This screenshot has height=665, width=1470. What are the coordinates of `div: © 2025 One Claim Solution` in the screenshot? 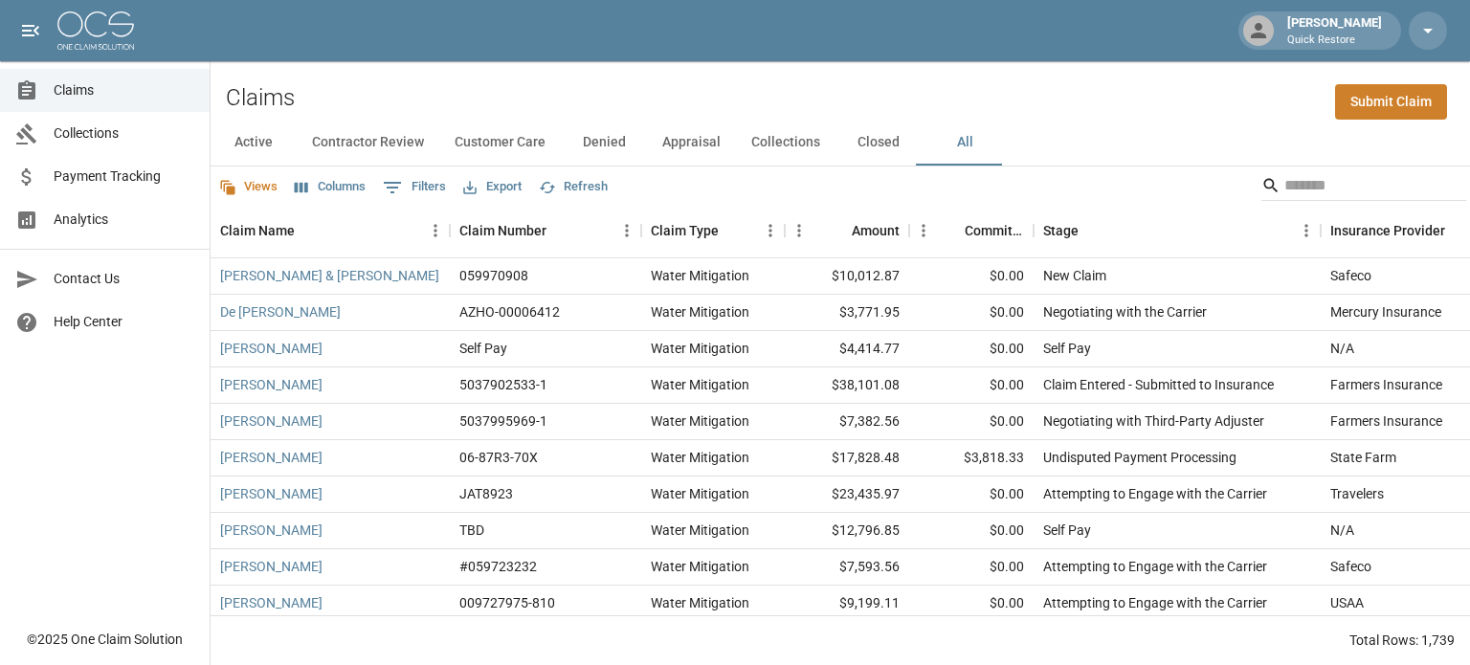 It's located at (104, 639).